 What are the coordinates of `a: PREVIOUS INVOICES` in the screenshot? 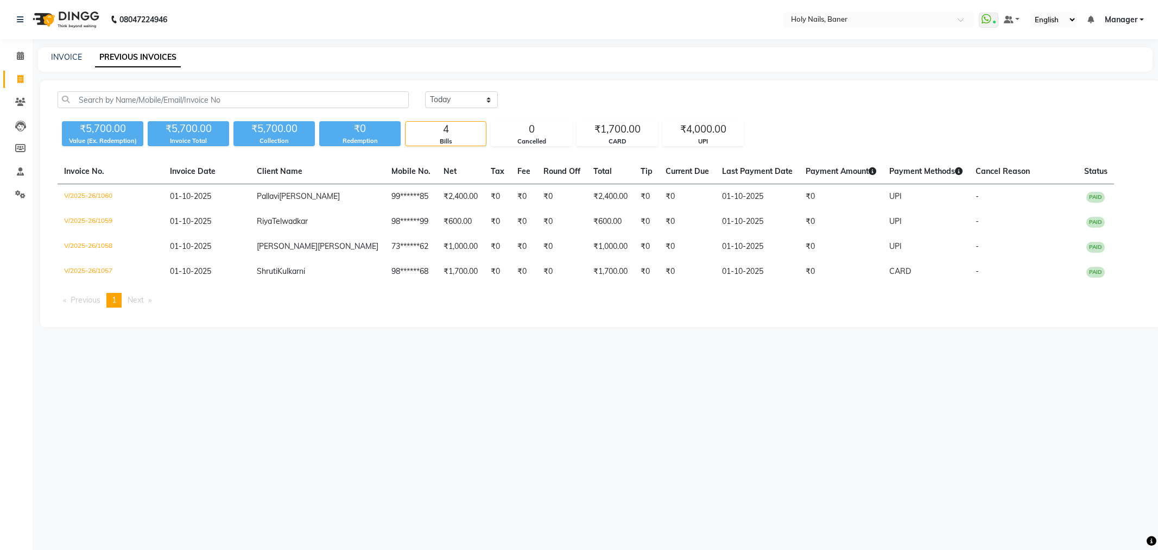 It's located at (138, 58).